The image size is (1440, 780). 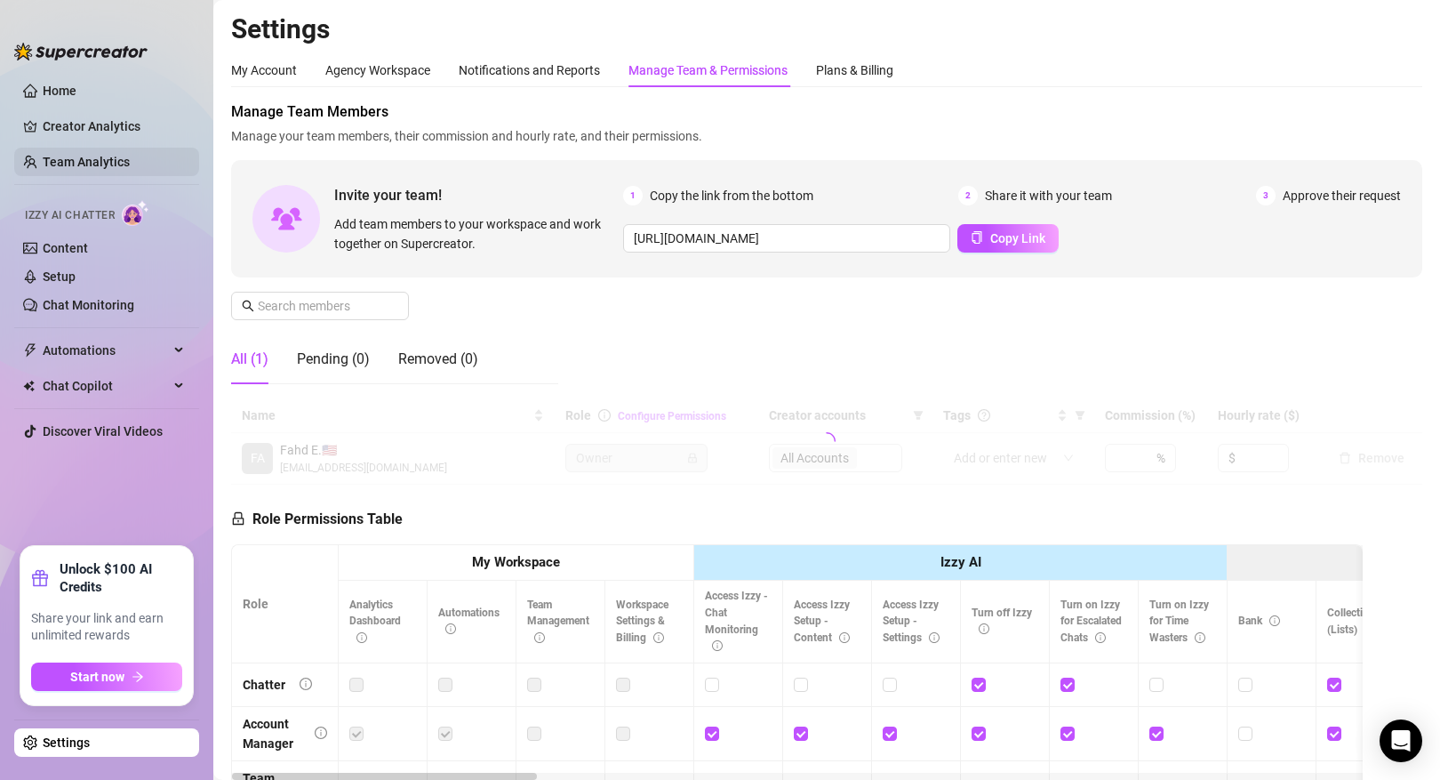 What do you see at coordinates (1354, 620) in the screenshot?
I see `span: Collections (Lists)` at bounding box center [1354, 620].